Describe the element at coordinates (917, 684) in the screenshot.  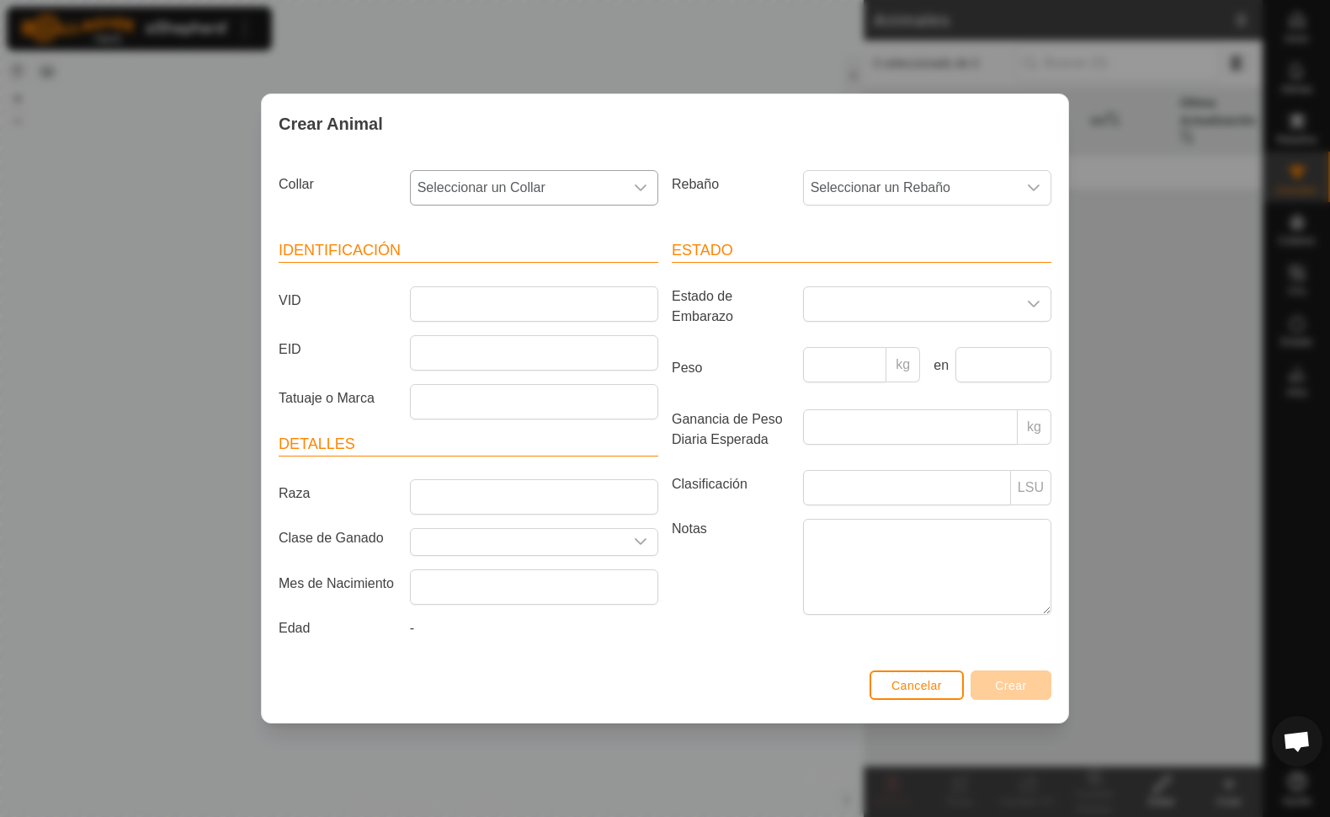
I see `button: Cancelar` at that location.